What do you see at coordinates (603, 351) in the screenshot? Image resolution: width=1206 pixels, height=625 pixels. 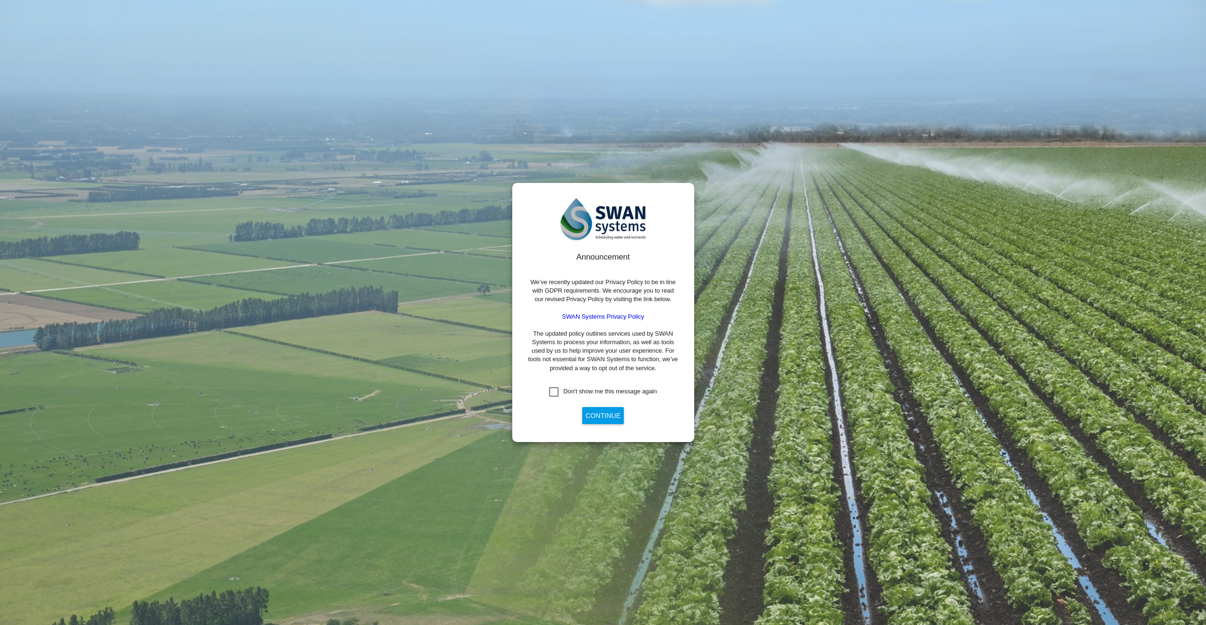 I see `span: The updated policy outlines services used by SWAN Systems to process your information, as well as...` at bounding box center [603, 351].